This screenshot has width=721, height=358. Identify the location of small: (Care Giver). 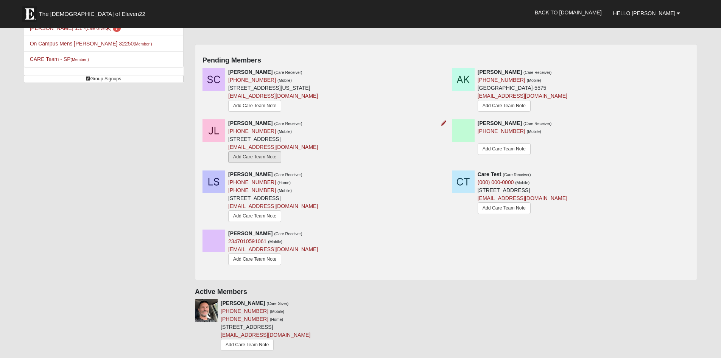
(278, 303).